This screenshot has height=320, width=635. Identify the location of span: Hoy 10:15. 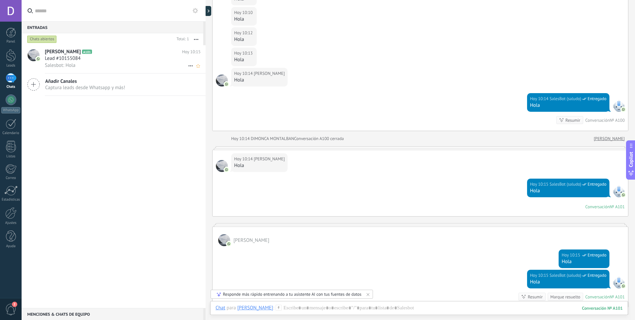
(191, 52).